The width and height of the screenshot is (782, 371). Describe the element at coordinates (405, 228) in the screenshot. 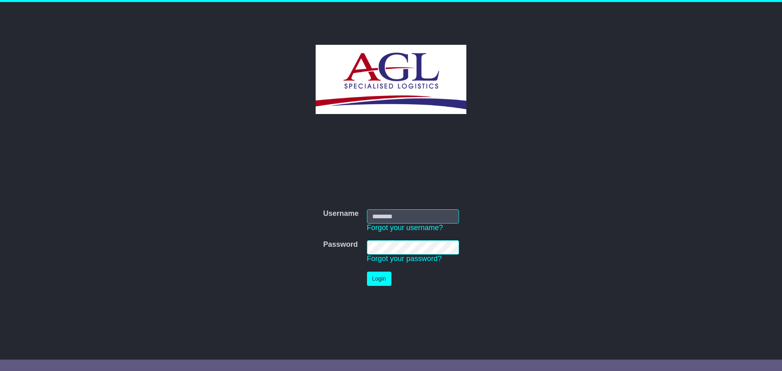

I see `a: Forgot your username?` at that location.